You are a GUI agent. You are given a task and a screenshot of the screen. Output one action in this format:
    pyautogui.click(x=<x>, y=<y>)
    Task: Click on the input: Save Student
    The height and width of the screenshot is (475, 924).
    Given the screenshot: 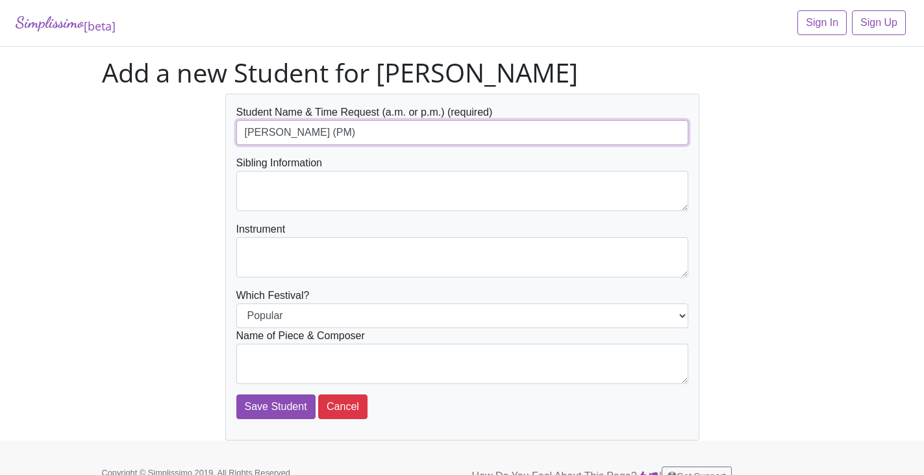 What is the action you would take?
    pyautogui.click(x=276, y=406)
    